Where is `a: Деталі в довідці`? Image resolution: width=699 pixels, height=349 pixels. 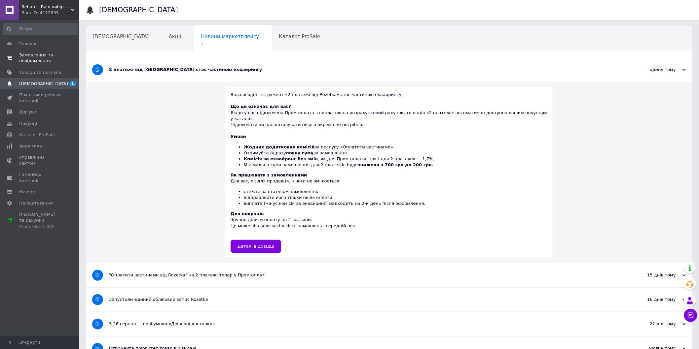 a: Деталі в довідці is located at coordinates (256, 247).